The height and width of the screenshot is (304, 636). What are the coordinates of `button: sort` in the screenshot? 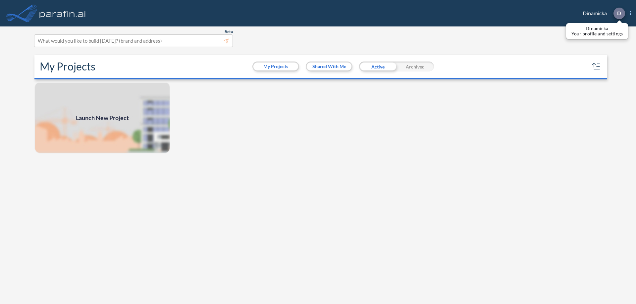 It's located at (596, 67).